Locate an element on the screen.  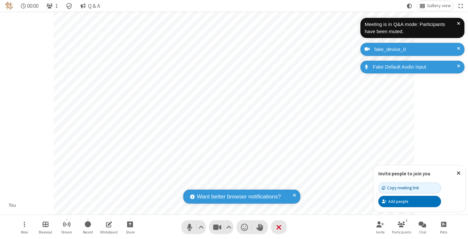
button: End or leave meeting is located at coordinates (279, 227).